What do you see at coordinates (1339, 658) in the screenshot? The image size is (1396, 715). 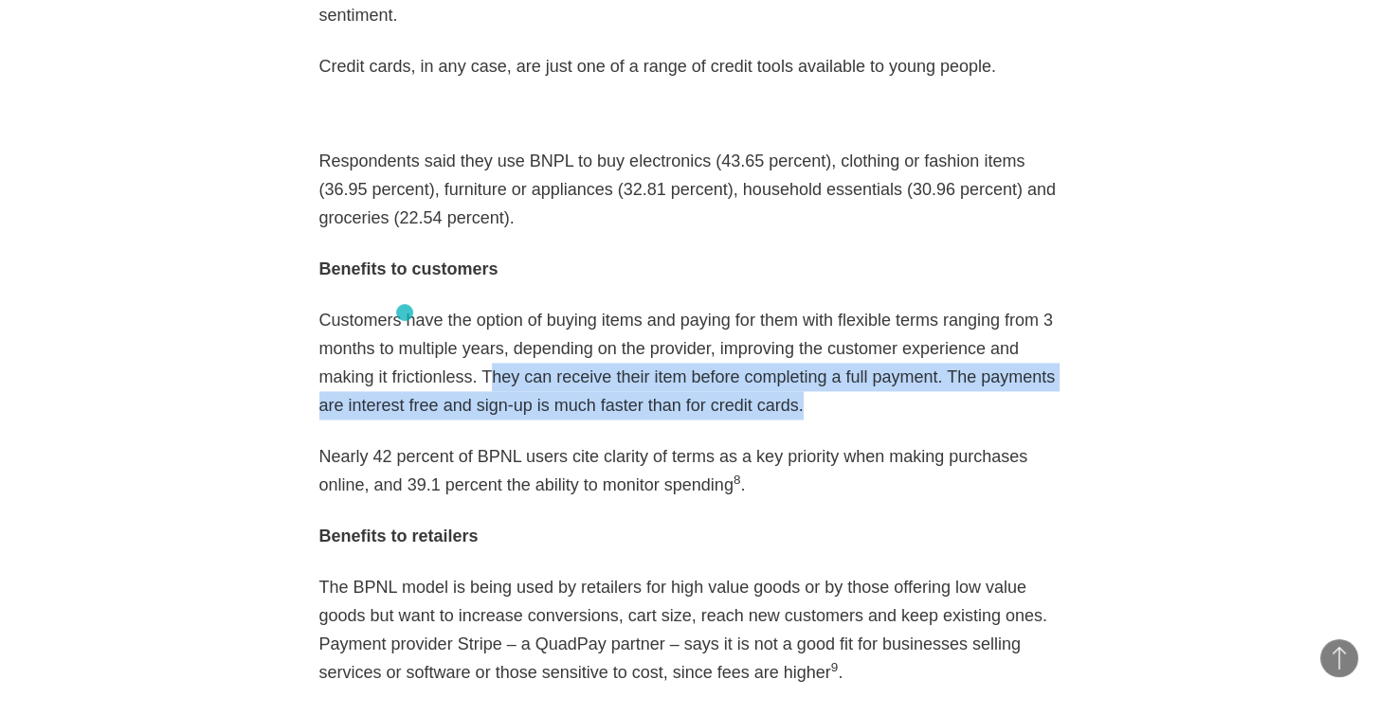 I see `span: Back to Top` at bounding box center [1339, 658].